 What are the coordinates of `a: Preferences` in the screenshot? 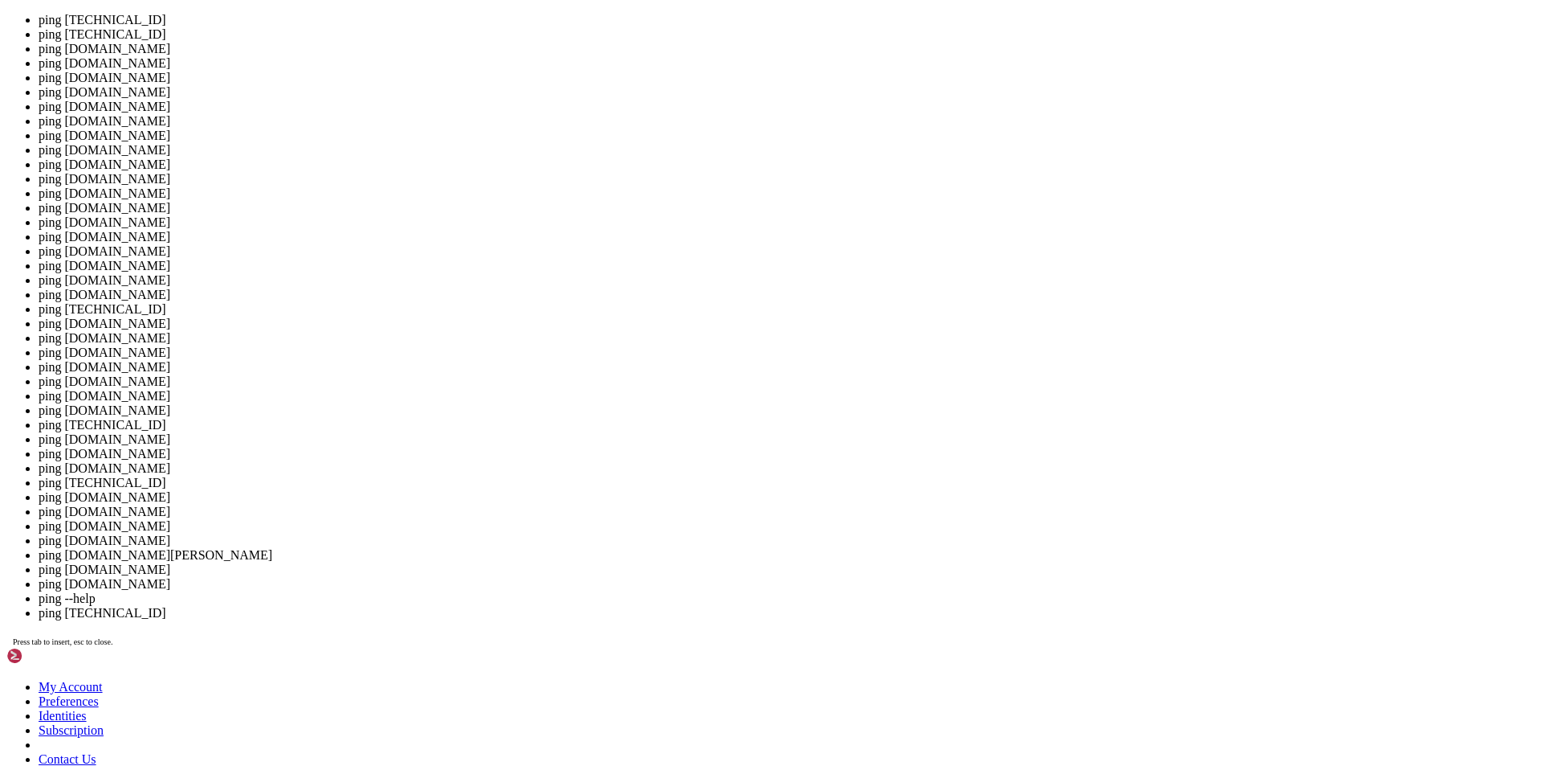 It's located at (68, 701).